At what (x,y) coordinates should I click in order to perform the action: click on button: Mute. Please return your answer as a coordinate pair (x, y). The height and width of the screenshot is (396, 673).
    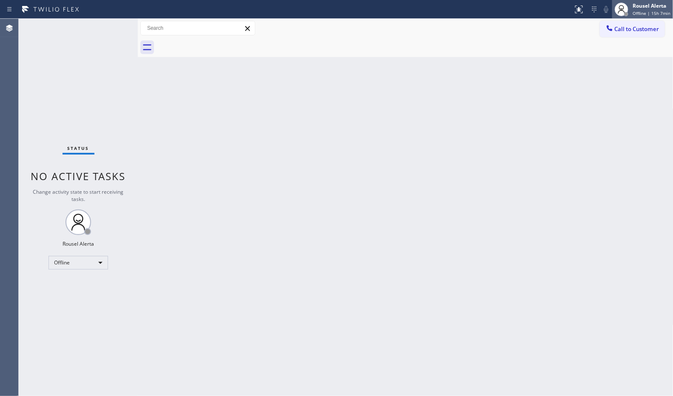
    Looking at the image, I should click on (606, 9).